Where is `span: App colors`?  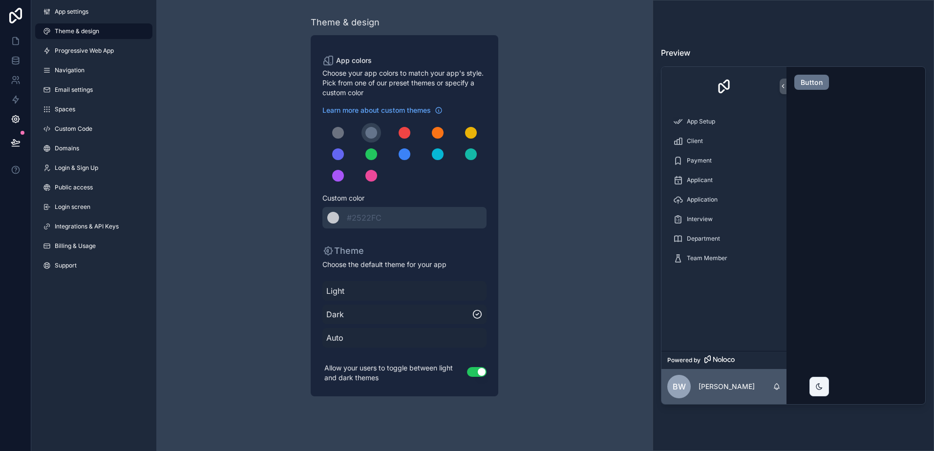 span: App colors is located at coordinates (354, 61).